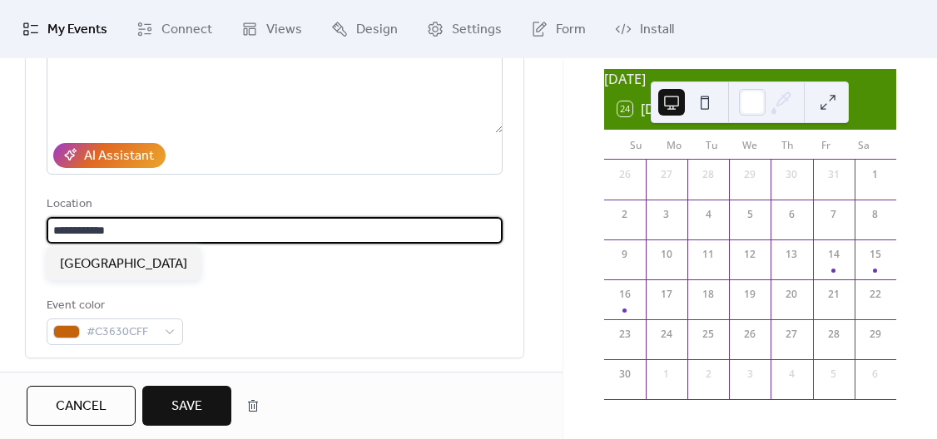 Image resolution: width=937 pixels, height=439 pixels. What do you see at coordinates (875, 215) in the screenshot?
I see `div: 8` at bounding box center [875, 215].